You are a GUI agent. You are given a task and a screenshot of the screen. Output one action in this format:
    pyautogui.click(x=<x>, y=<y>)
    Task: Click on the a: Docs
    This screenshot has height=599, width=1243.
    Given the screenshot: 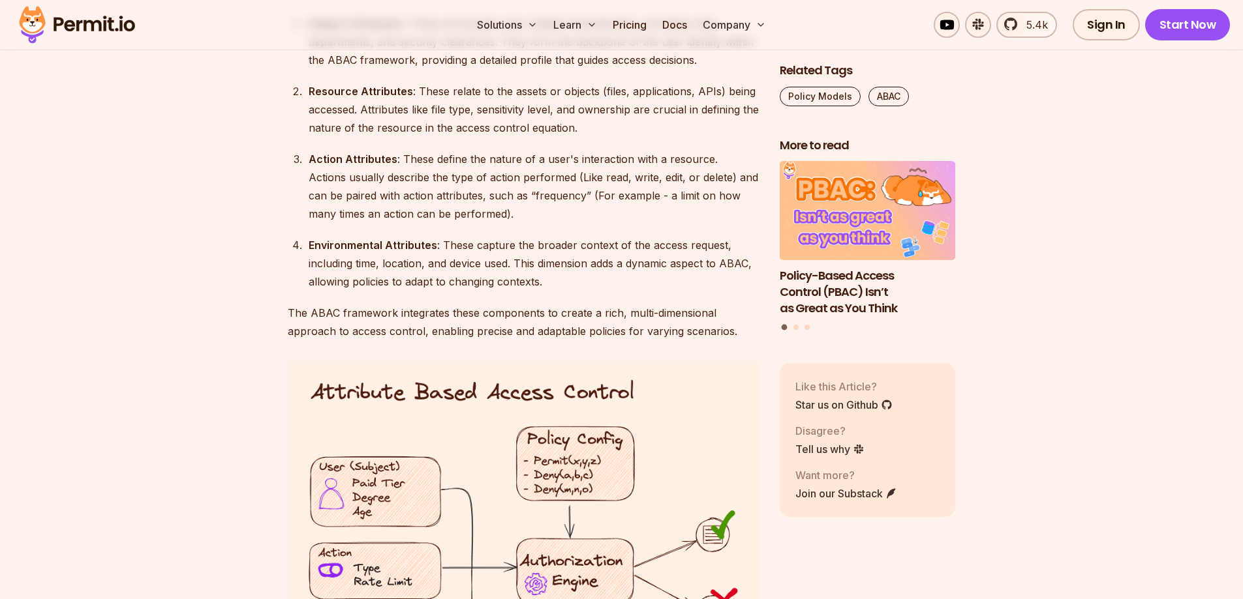 What is the action you would take?
    pyautogui.click(x=674, y=25)
    